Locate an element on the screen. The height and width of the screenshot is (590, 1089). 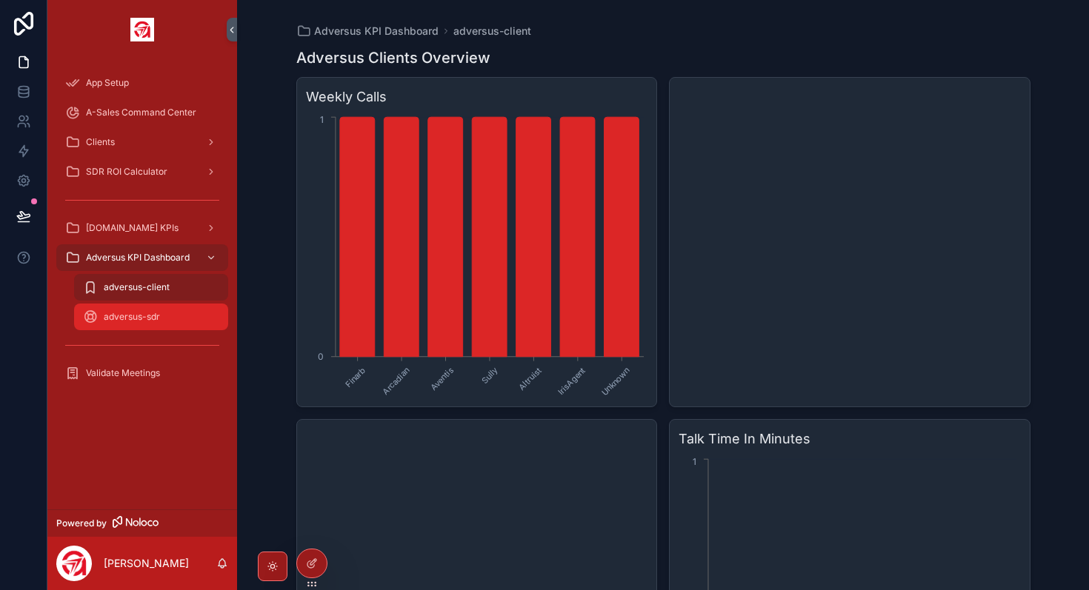
span: SDR ROI Calculator is located at coordinates (127, 172).